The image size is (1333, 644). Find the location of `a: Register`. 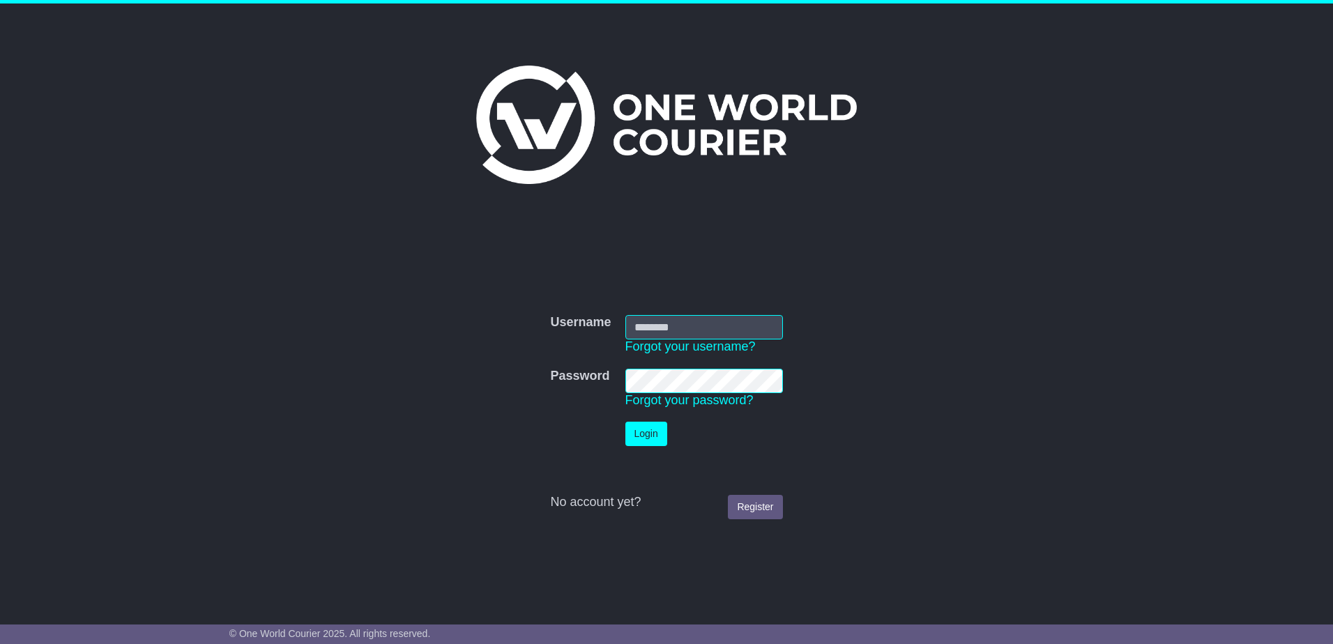

a: Register is located at coordinates (755, 507).